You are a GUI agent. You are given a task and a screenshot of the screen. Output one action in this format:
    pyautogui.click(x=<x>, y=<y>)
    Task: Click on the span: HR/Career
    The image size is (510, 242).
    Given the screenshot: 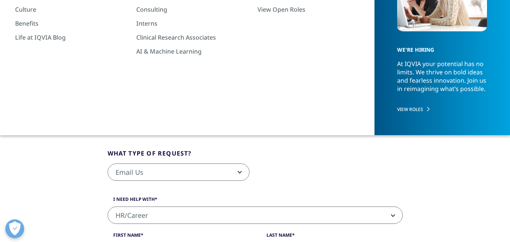 What is the action you would take?
    pyautogui.click(x=255, y=215)
    